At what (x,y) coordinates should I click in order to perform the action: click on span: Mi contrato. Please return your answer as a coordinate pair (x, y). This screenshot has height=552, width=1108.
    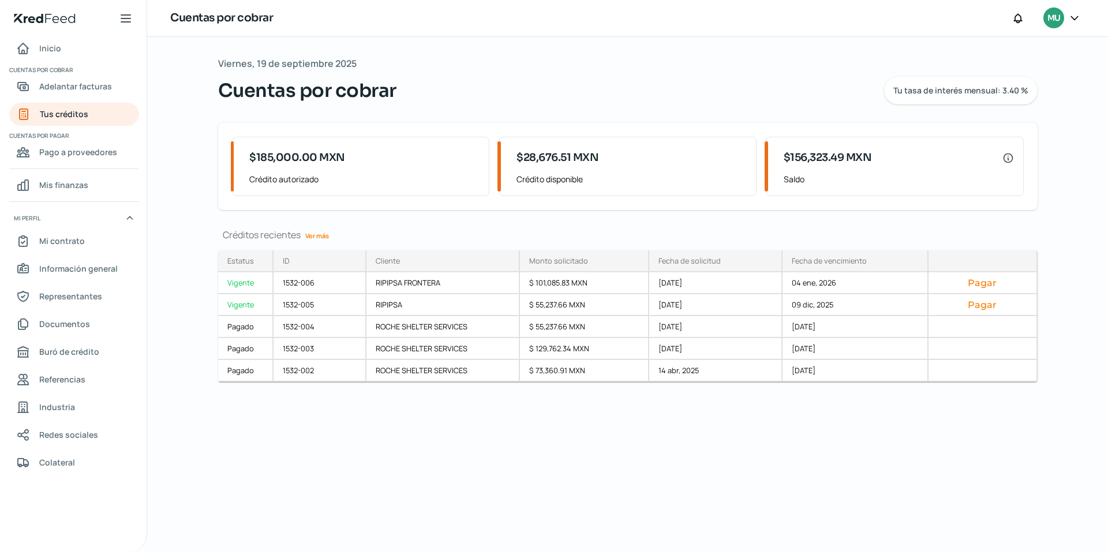
    Looking at the image, I should click on (62, 241).